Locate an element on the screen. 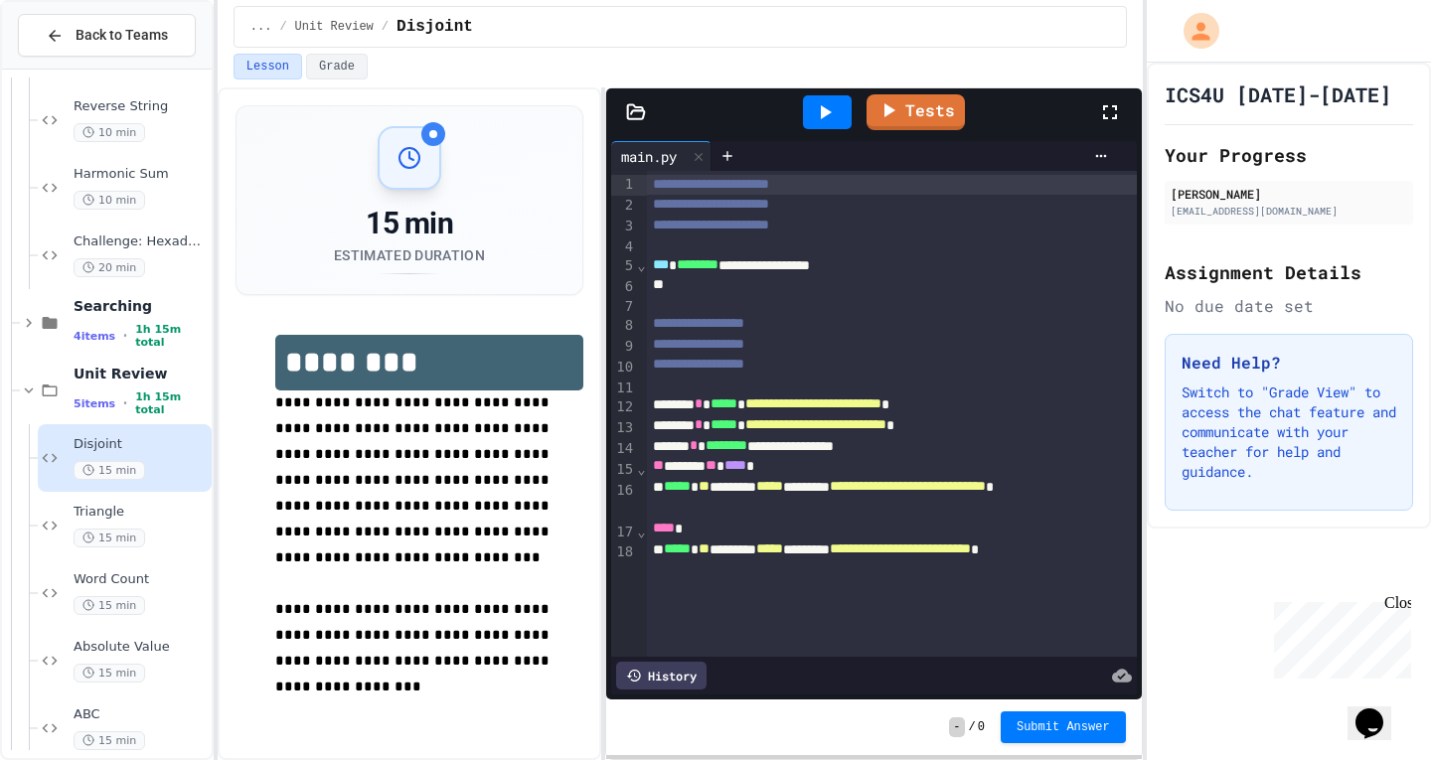 The image size is (1431, 760). span: Submit Answer is located at coordinates (1063, 727).